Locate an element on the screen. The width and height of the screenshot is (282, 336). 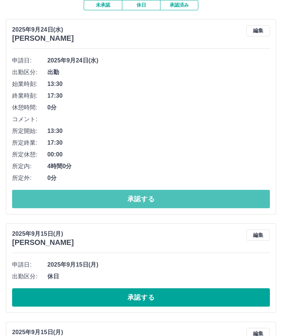
span: 4時間0分 is located at coordinates (158, 166).